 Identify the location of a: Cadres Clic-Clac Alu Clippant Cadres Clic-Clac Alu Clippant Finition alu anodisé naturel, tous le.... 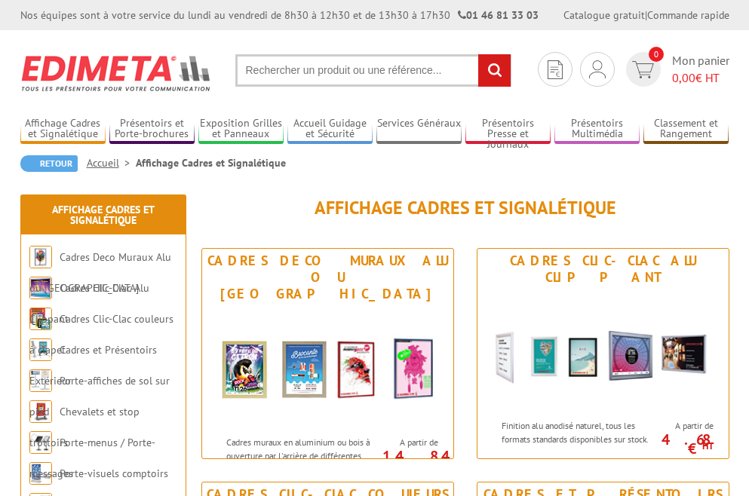
(602, 354).